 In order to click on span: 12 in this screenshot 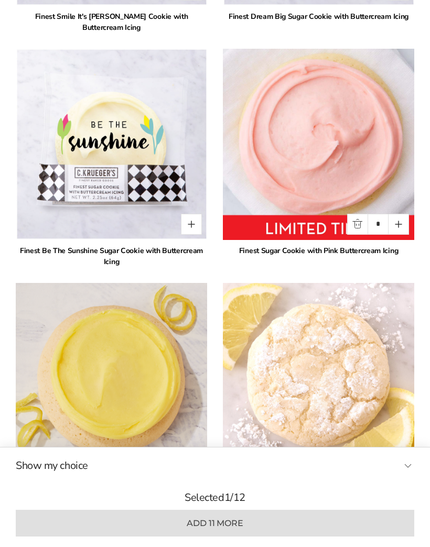, I will do `click(239, 497)`.